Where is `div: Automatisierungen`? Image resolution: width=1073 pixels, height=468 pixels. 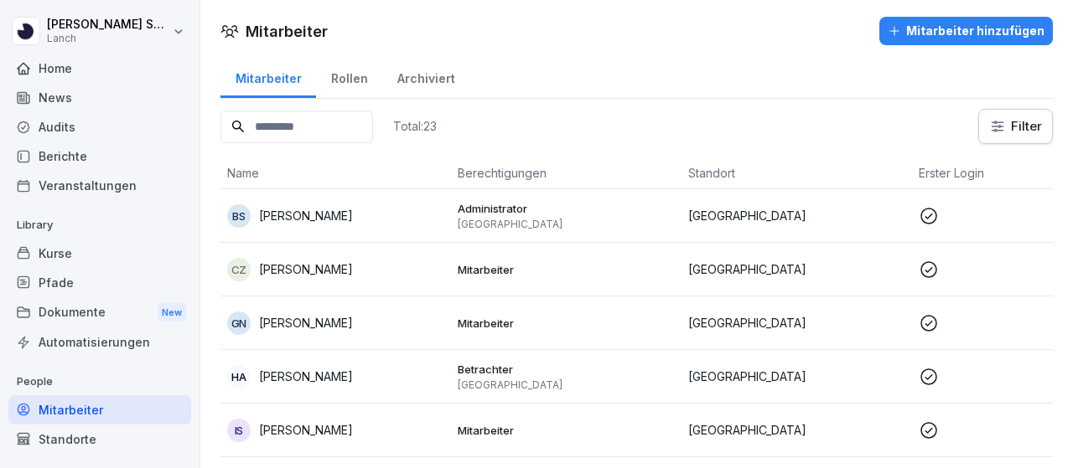 div: Automatisierungen is located at coordinates (100, 342).